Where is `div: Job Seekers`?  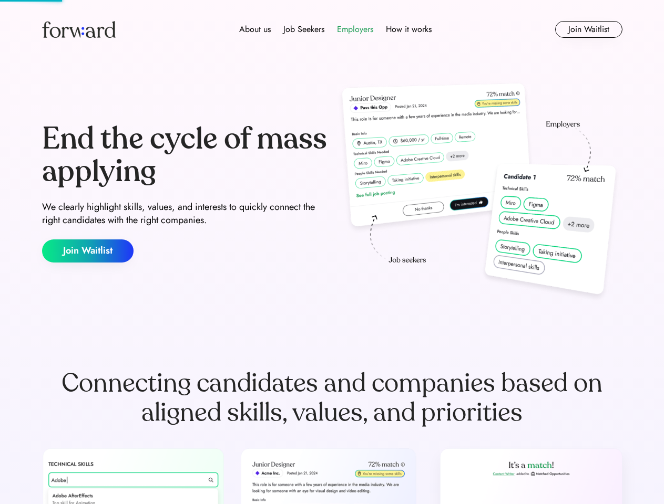
div: Job Seekers is located at coordinates (304, 29).